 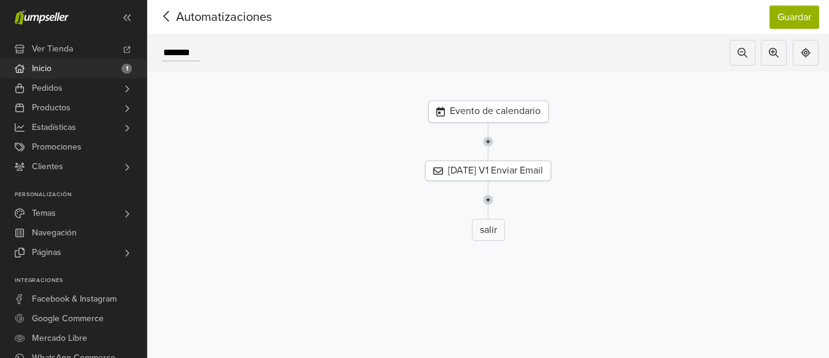 I want to click on span: Promociones, so click(x=56, y=147).